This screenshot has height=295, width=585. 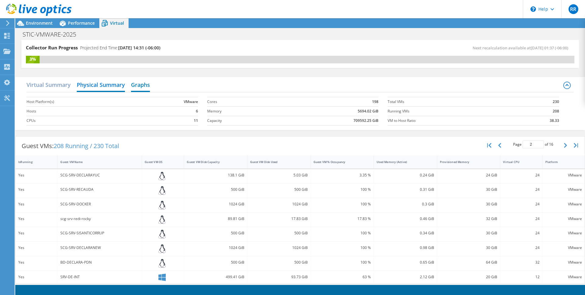 I want to click on div: 499.41 GiB, so click(x=215, y=277).